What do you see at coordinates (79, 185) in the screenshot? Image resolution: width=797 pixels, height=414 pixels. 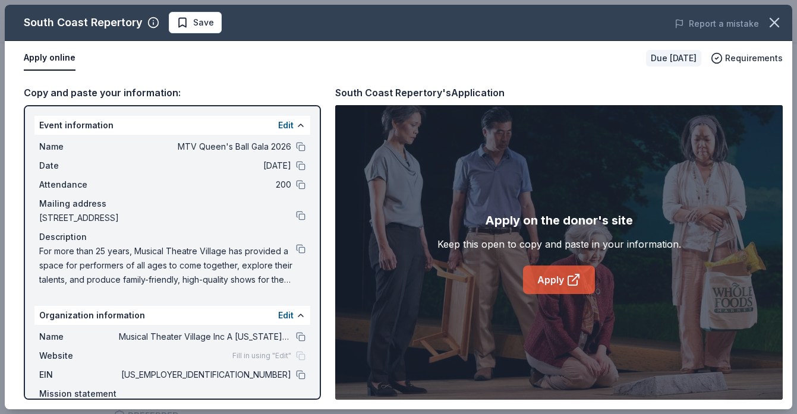 I see `span: Attendance` at bounding box center [79, 185].